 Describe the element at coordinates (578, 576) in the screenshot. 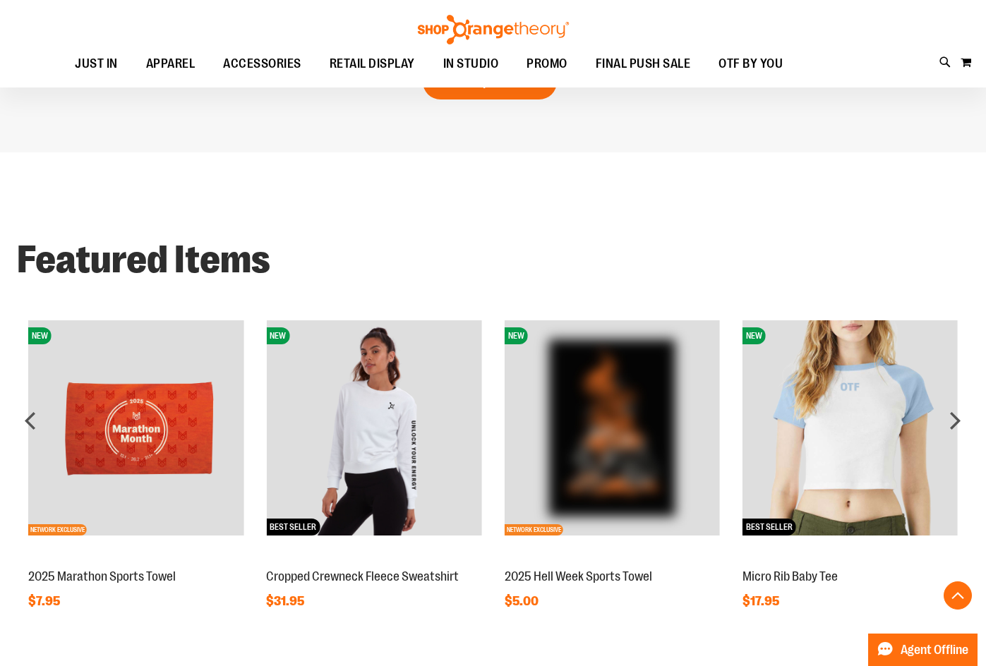

I see `a: 2025 Hell Week Sports Towel` at that location.